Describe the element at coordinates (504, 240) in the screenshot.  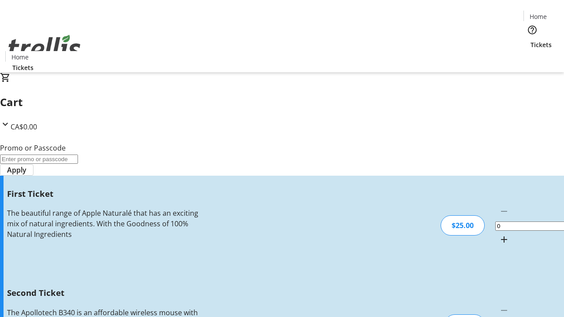
I see `button: Increment by one` at that location.